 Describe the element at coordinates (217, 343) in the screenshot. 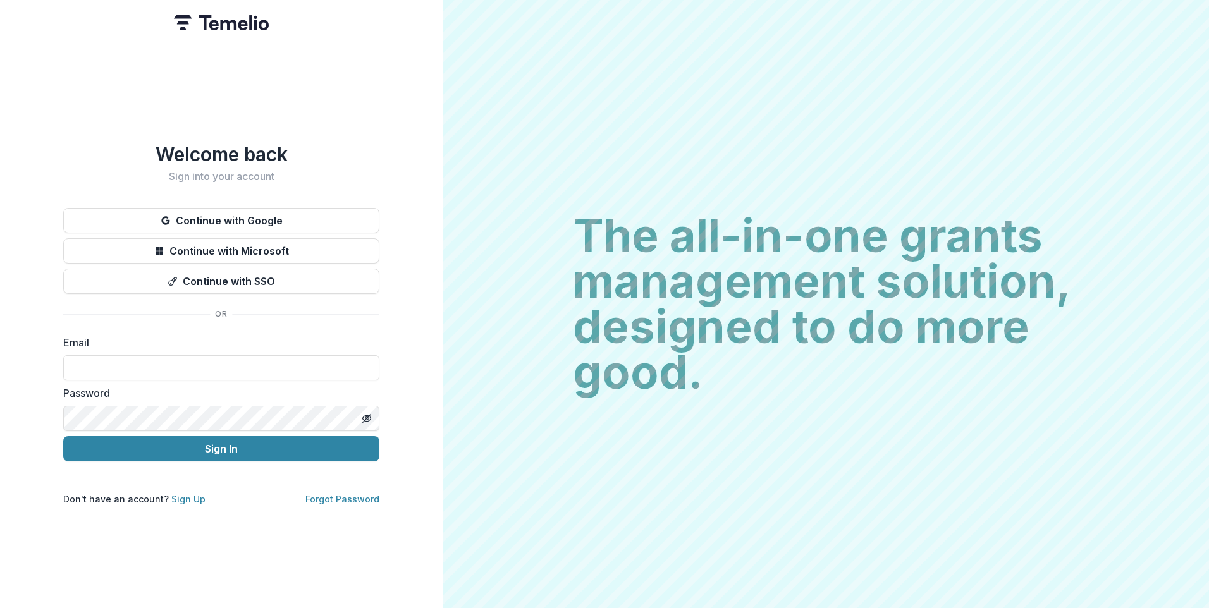

I see `label: Email` at that location.